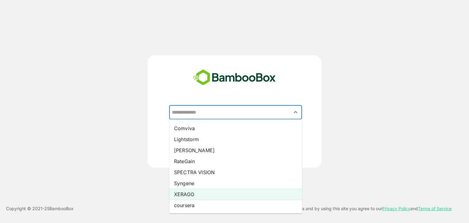 Image resolution: width=469 pixels, height=223 pixels. What do you see at coordinates (236, 172) in the screenshot?
I see `li: SPECTRA VISION` at bounding box center [236, 172].